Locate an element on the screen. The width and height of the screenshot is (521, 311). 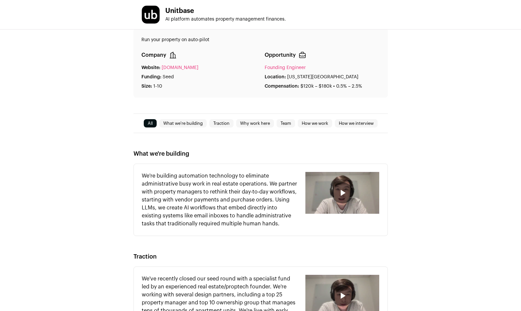
a: What we're building is located at coordinates (183, 123).